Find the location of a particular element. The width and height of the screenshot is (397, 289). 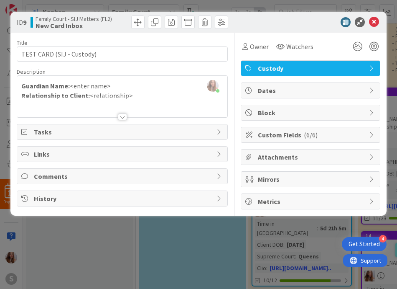

span: Family Court - SIJ Matters (FL2) is located at coordinates (74, 19).